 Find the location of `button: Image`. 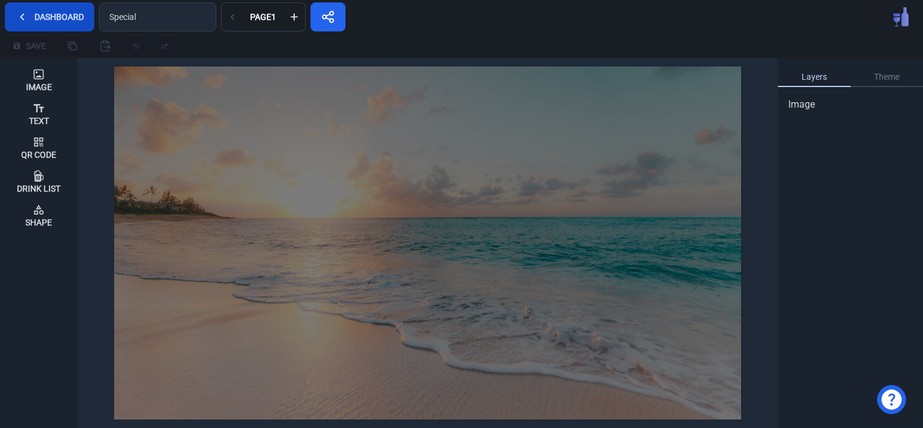

button: Image is located at coordinates (39, 80).